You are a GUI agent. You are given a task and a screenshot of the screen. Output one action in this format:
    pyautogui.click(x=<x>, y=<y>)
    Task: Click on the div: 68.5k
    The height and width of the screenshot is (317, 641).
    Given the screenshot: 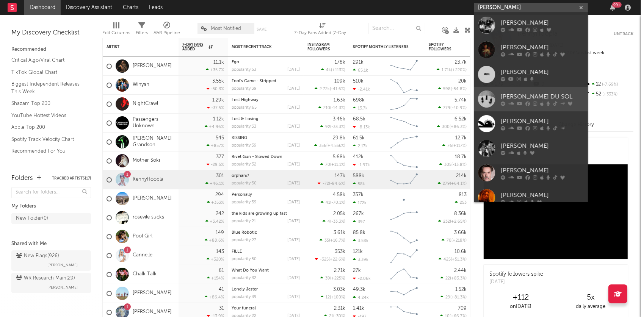 What is the action you would take?
    pyautogui.click(x=359, y=119)
    